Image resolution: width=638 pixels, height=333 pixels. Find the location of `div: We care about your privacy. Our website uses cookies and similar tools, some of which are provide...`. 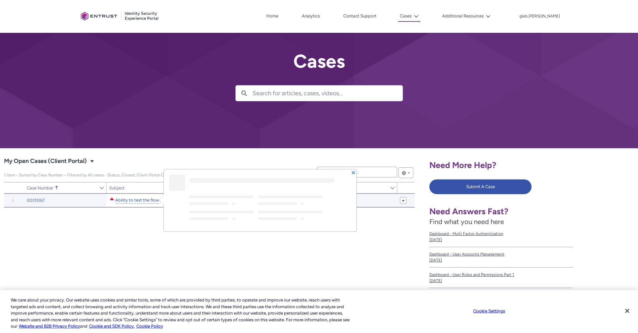

div: We care about your privacy. Our website uses cookies and similar tools, some of which are provide... is located at coordinates (181, 313).